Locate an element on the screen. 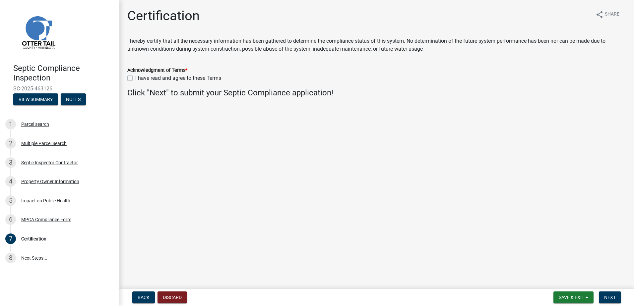 The image size is (634, 306). div: 2 is located at coordinates (11, 144).